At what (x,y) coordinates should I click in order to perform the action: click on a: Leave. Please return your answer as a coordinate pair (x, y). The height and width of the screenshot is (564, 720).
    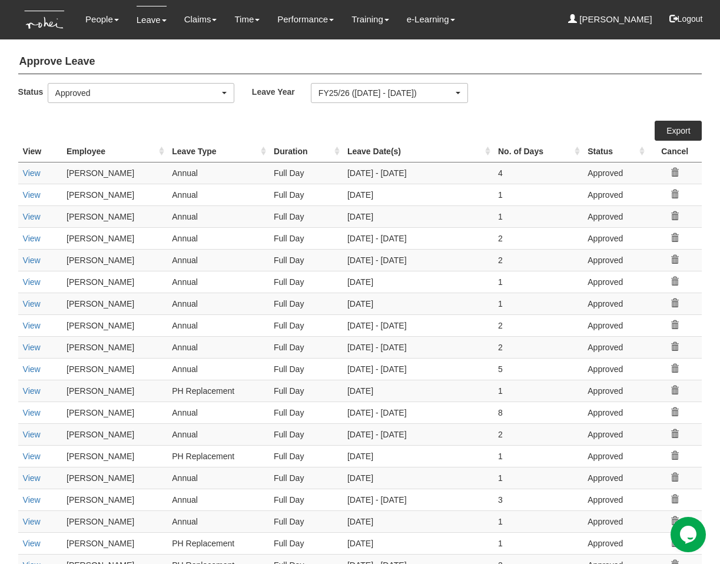
    Looking at the image, I should click on (151, 19).